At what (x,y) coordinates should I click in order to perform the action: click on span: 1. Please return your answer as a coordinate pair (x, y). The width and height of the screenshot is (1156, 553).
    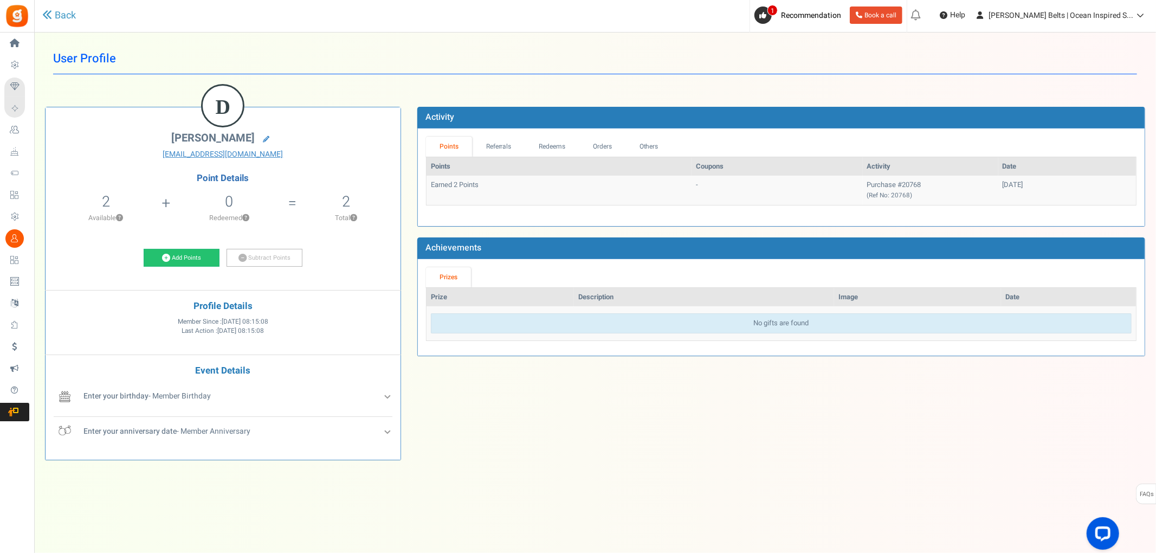
    Looking at the image, I should click on (773, 10).